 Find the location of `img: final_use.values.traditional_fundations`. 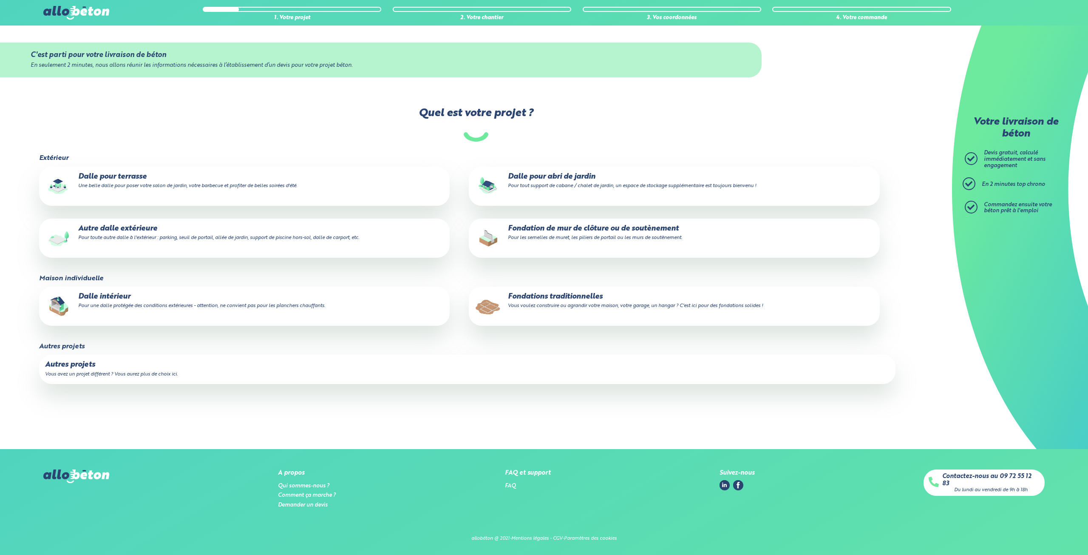

img: final_use.values.traditional_fundations is located at coordinates (488, 306).